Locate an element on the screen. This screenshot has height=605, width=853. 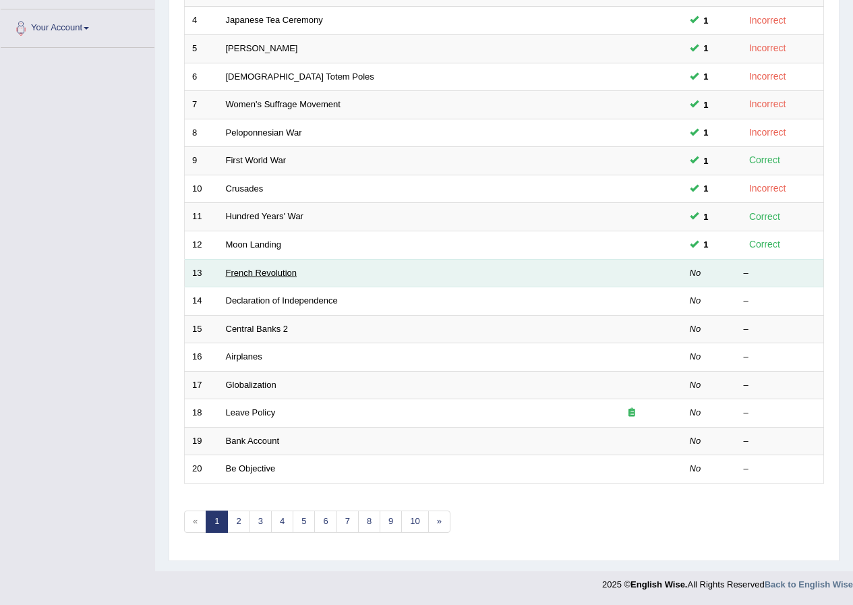
a: Leave Policy is located at coordinates (251, 412).